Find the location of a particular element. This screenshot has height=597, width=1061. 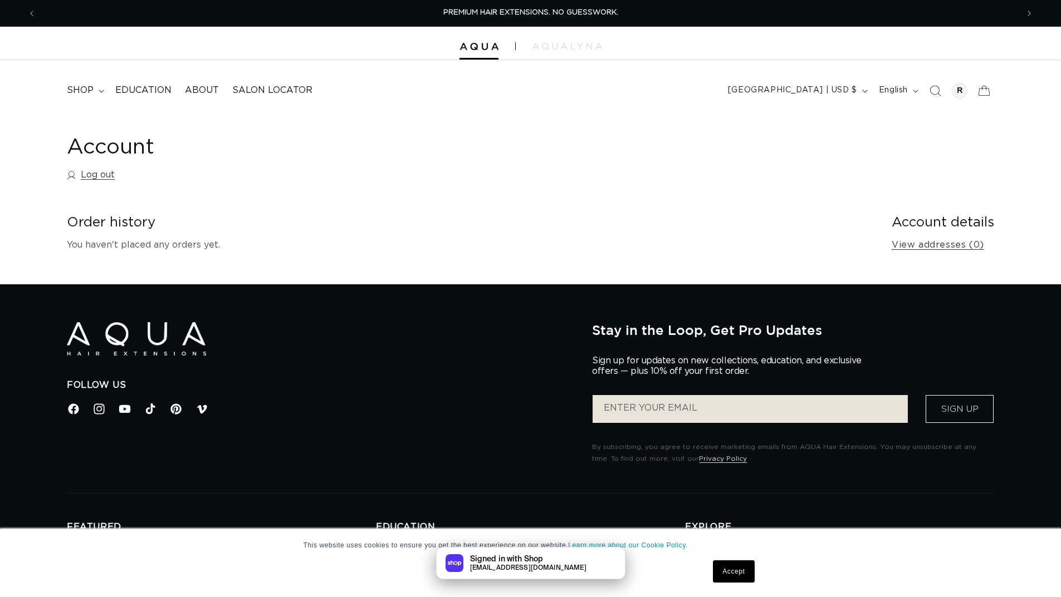

a: Log out is located at coordinates (91, 175).